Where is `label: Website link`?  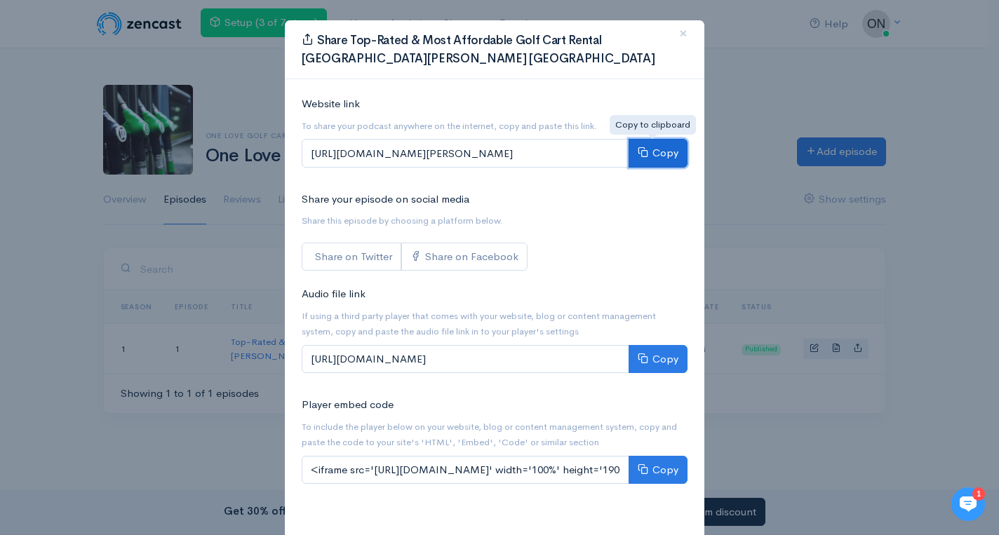
label: Website link is located at coordinates (330, 104).